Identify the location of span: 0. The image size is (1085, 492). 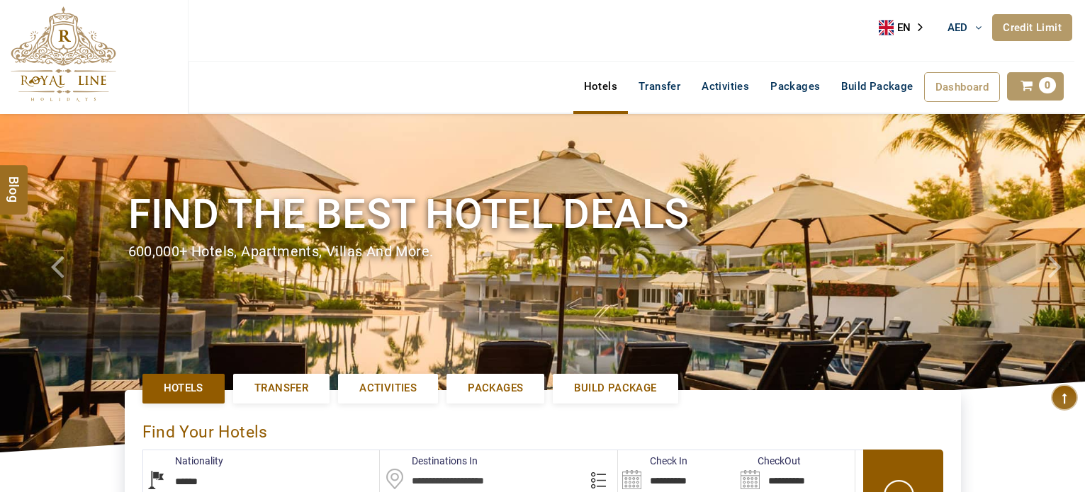
(1047, 85).